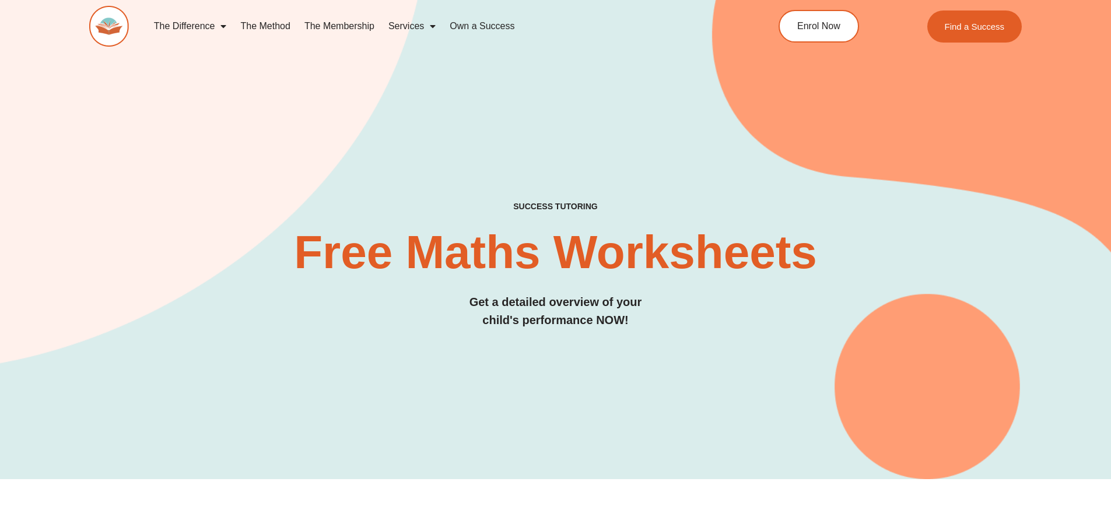  I want to click on nav: Menu, so click(436, 26).